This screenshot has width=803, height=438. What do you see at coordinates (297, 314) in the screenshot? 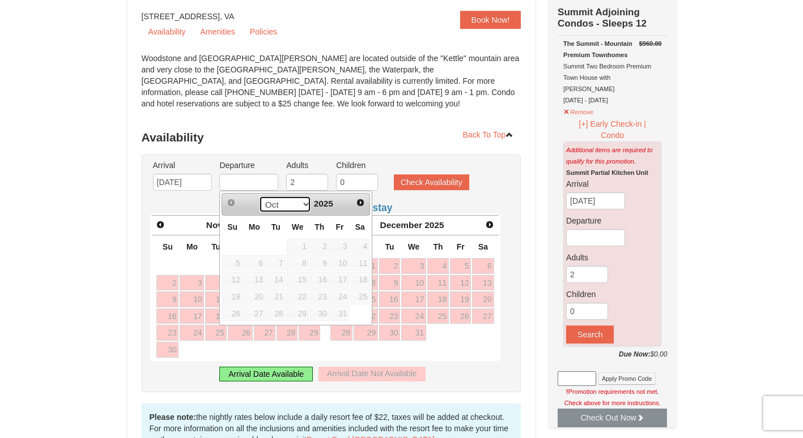
I see `span: 29` at bounding box center [297, 314].